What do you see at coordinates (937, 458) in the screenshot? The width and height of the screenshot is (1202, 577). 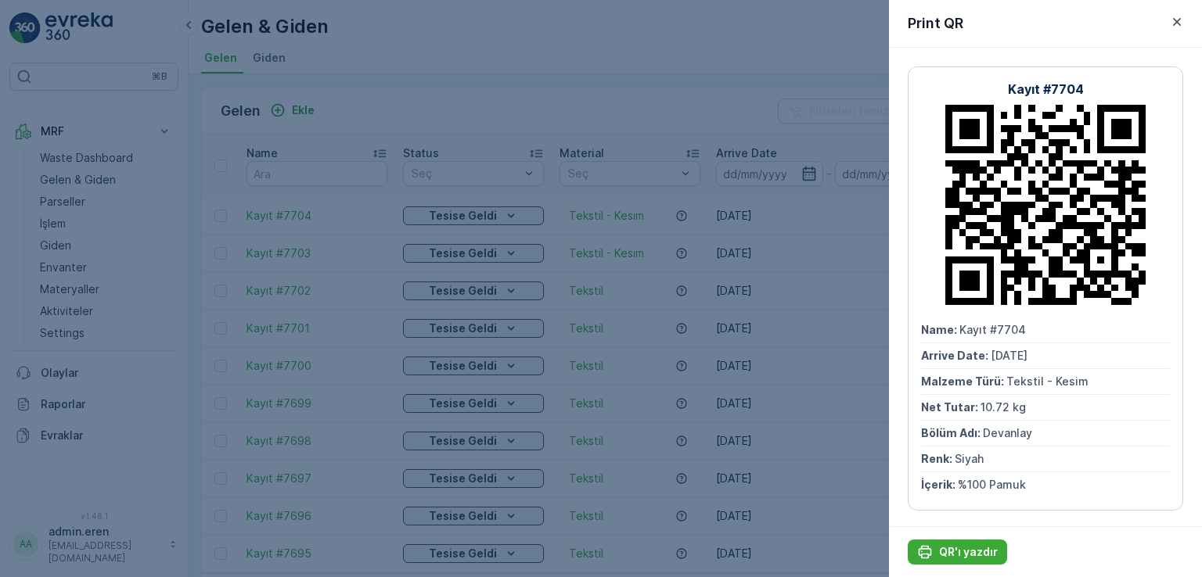 I see `span: Renk :` at bounding box center [937, 458].